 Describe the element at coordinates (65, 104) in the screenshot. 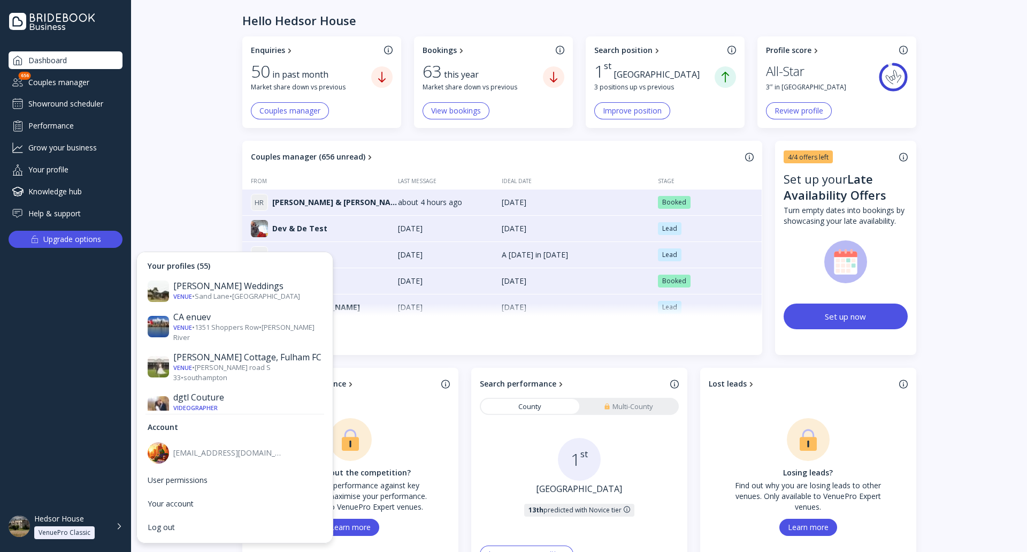

I see `a: Showround scheduler` at that location.